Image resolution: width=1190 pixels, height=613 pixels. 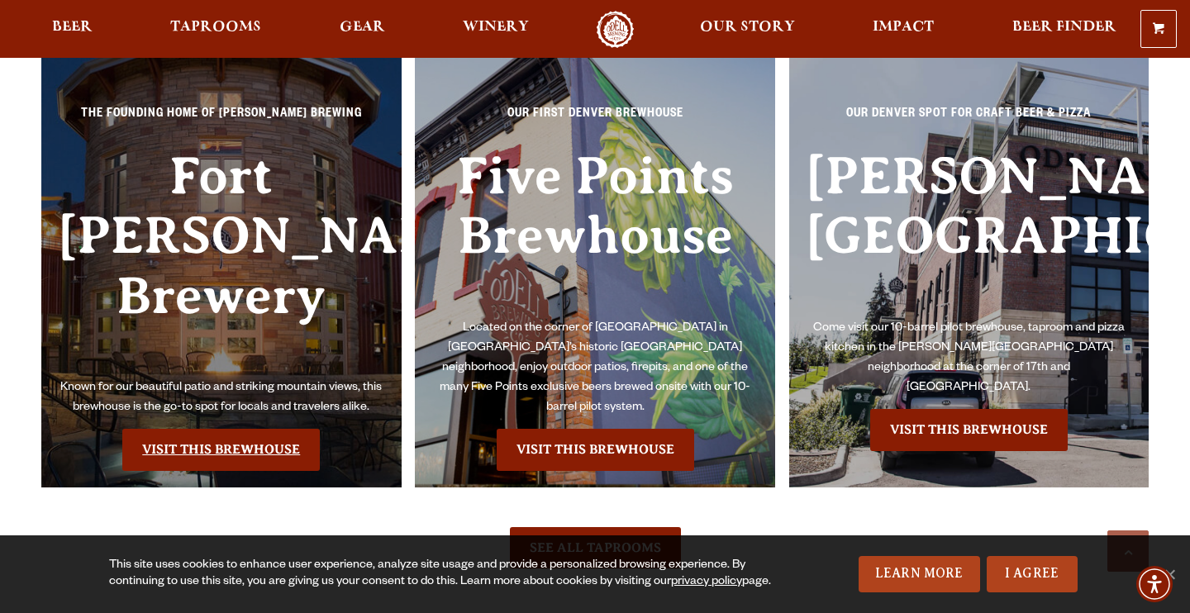 I want to click on h3: Five Points Brewhouse, so click(x=595, y=232).